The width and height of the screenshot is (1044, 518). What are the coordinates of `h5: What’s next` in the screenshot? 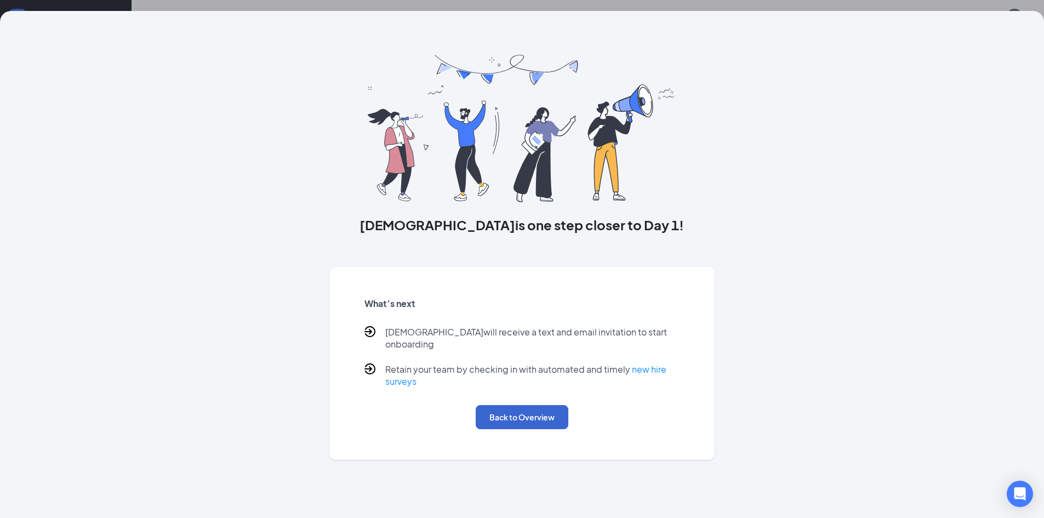 It's located at (522, 304).